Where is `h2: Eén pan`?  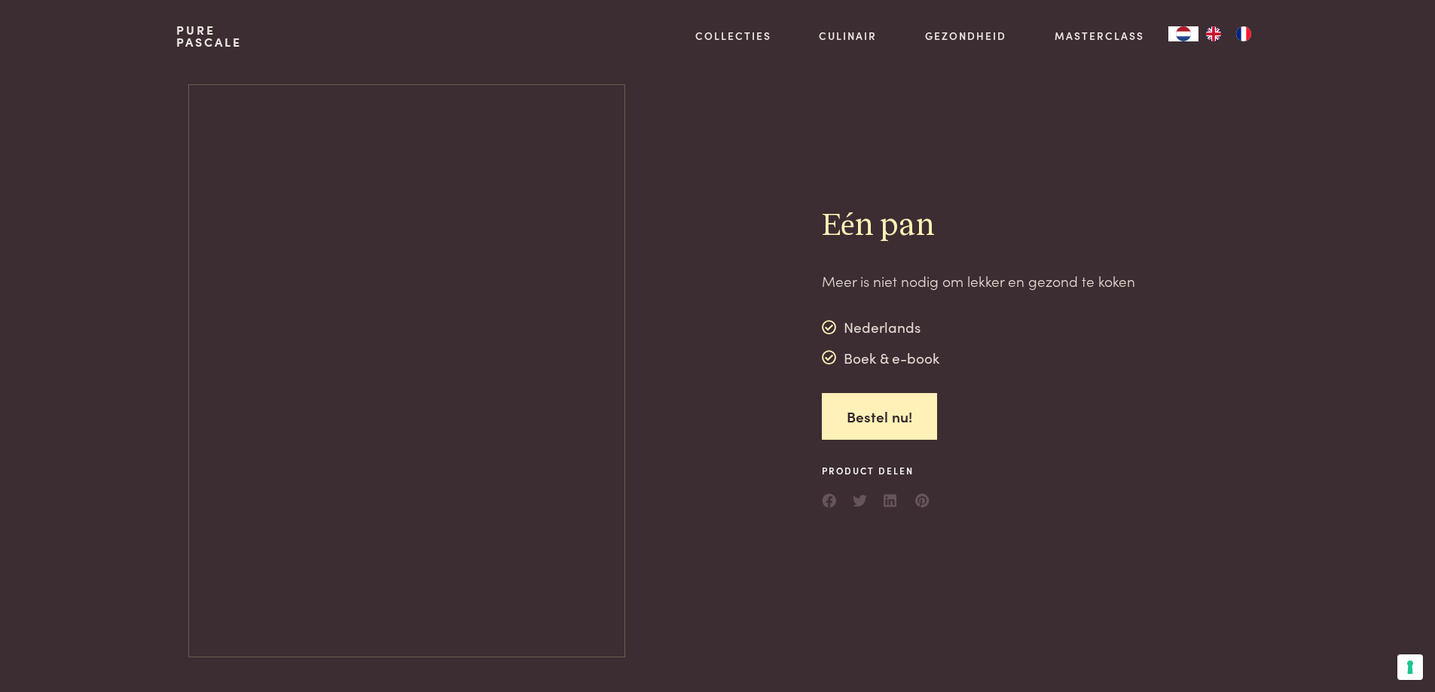 h2: Eén pan is located at coordinates (979, 226).